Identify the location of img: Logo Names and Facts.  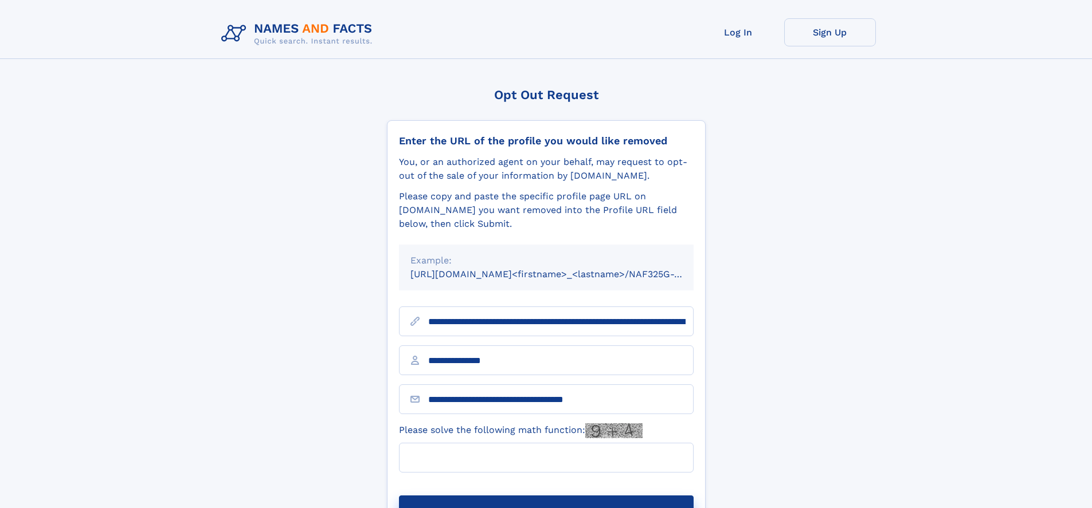
(299, 34).